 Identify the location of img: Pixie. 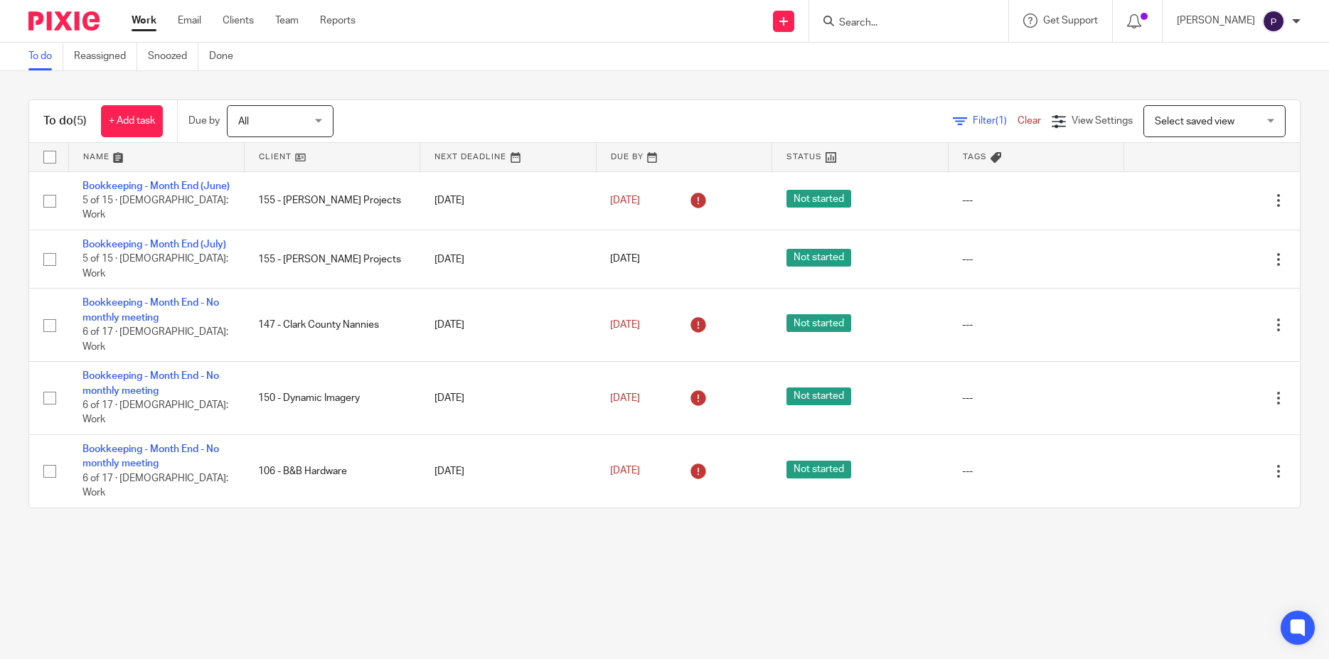
(64, 21).